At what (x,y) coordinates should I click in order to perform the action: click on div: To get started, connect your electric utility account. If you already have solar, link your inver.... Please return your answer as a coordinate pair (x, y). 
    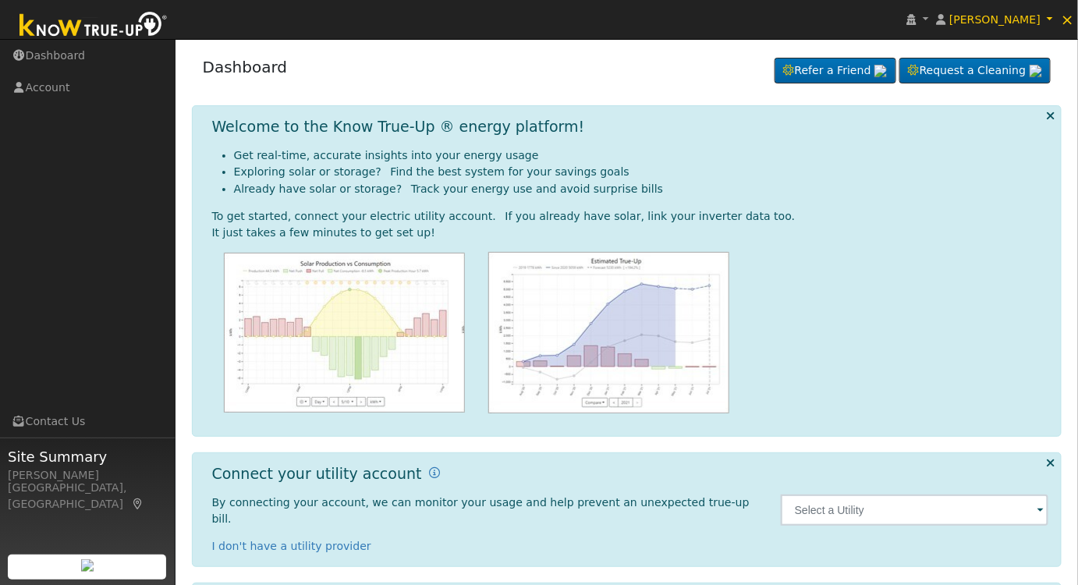
    Looking at the image, I should click on (630, 216).